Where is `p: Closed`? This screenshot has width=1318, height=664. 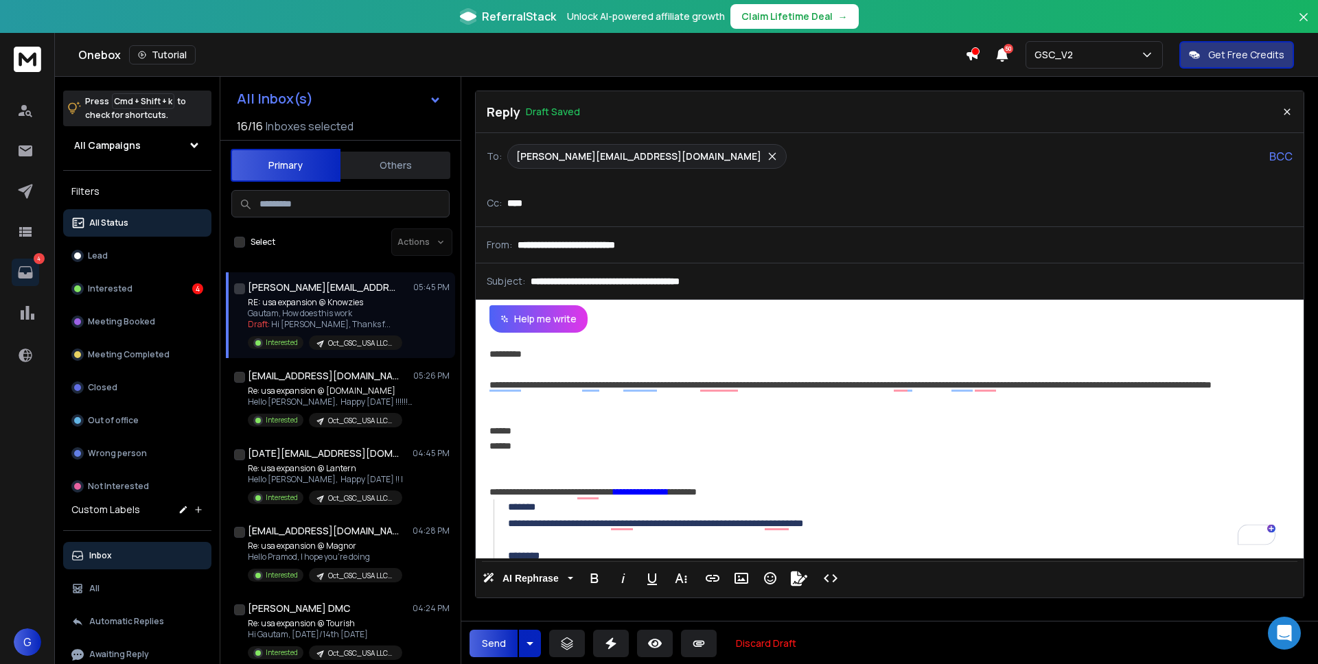
p: Closed is located at coordinates (102, 388).